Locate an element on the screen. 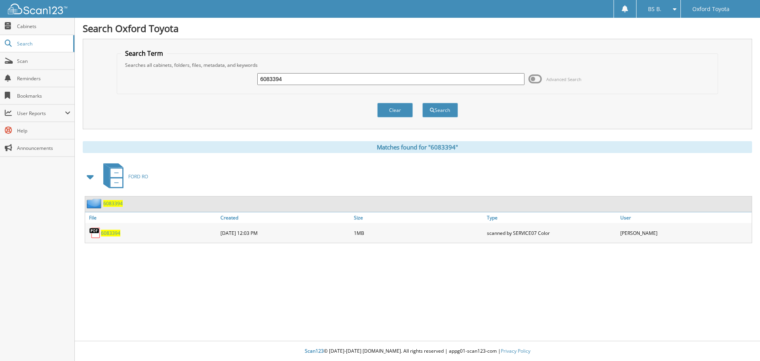  span: BS B. is located at coordinates (655, 9).